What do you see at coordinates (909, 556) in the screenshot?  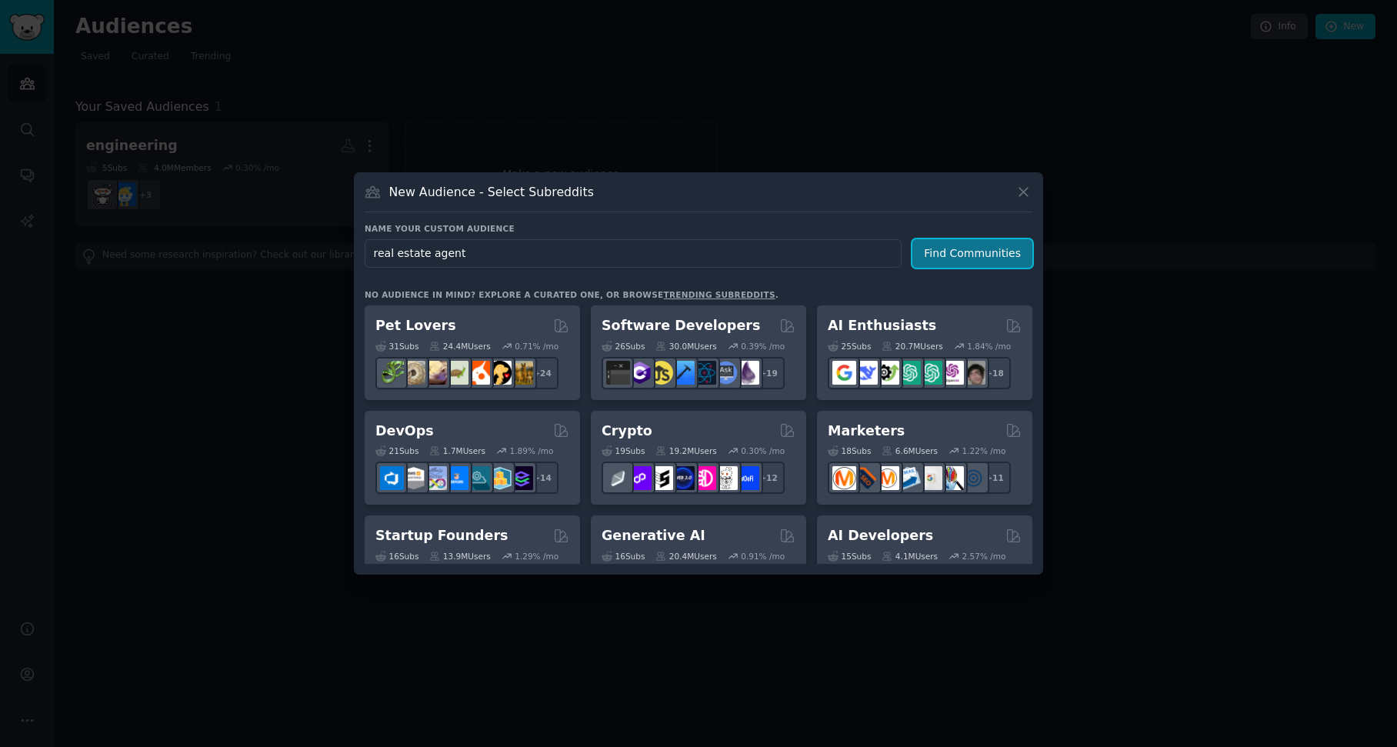 I see `div: 4.1M Users` at bounding box center [909, 556].